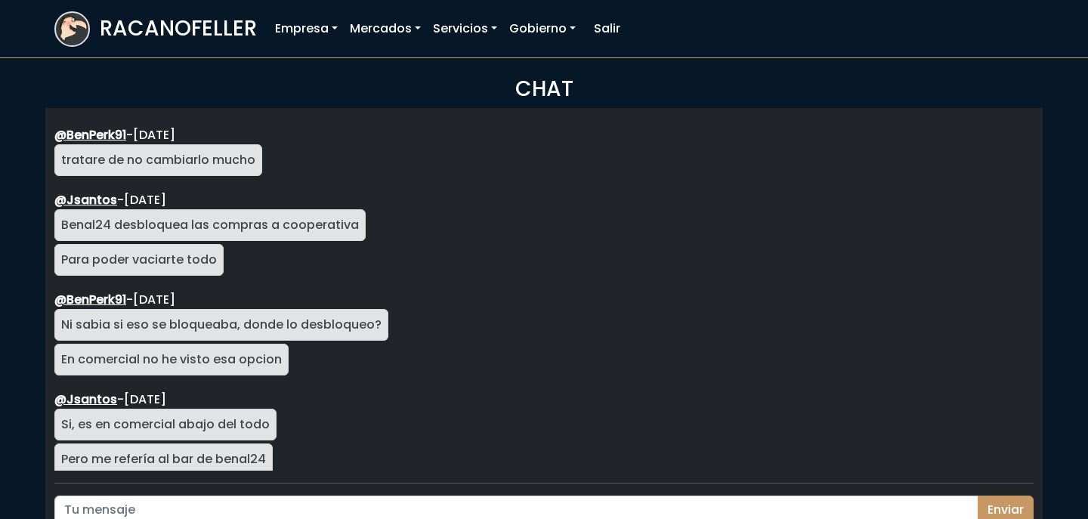 This screenshot has height=519, width=1088. Describe the element at coordinates (139, 260) in the screenshot. I see `div: Para poder vaciarte todo` at that location.